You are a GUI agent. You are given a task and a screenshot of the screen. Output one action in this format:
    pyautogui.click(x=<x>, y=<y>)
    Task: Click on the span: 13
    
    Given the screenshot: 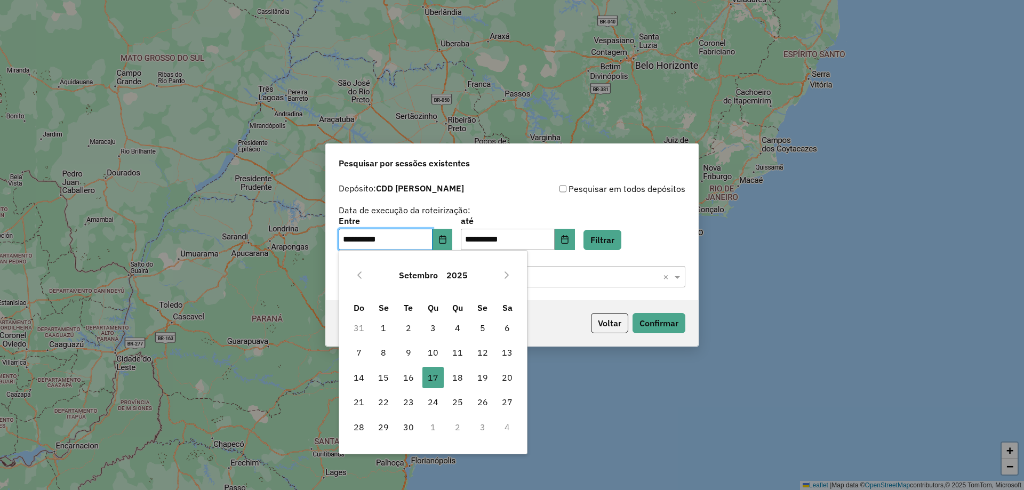 What is the action you would take?
    pyautogui.click(x=507, y=352)
    